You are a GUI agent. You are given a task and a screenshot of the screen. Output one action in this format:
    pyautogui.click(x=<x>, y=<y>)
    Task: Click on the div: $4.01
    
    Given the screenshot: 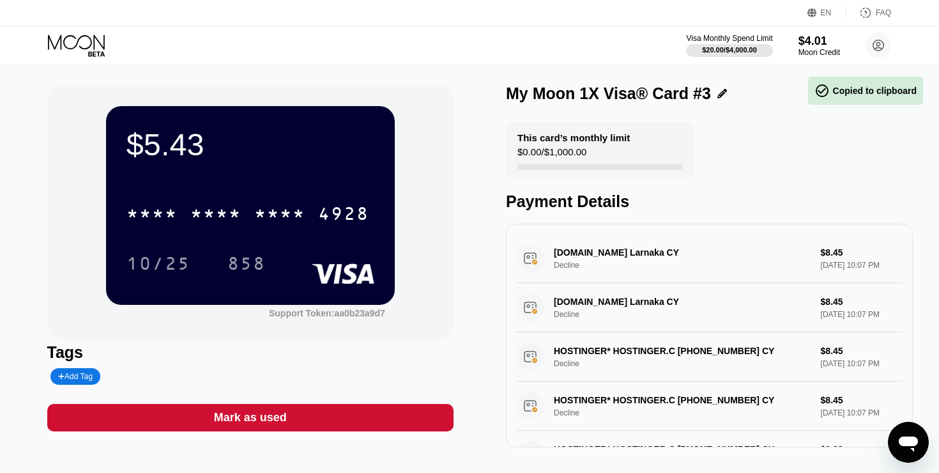 What is the action you would take?
    pyautogui.click(x=819, y=41)
    